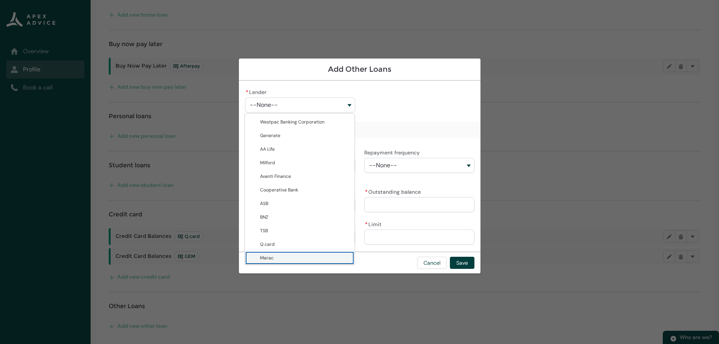 The image size is (719, 344). What do you see at coordinates (292, 122) in the screenshot?
I see `span: Westpac Banking Corporation` at bounding box center [292, 122].